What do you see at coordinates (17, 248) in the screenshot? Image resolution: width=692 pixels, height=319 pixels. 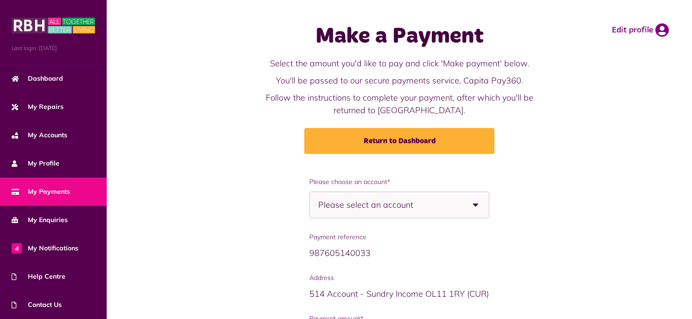 I see `span: 4` at bounding box center [17, 248].